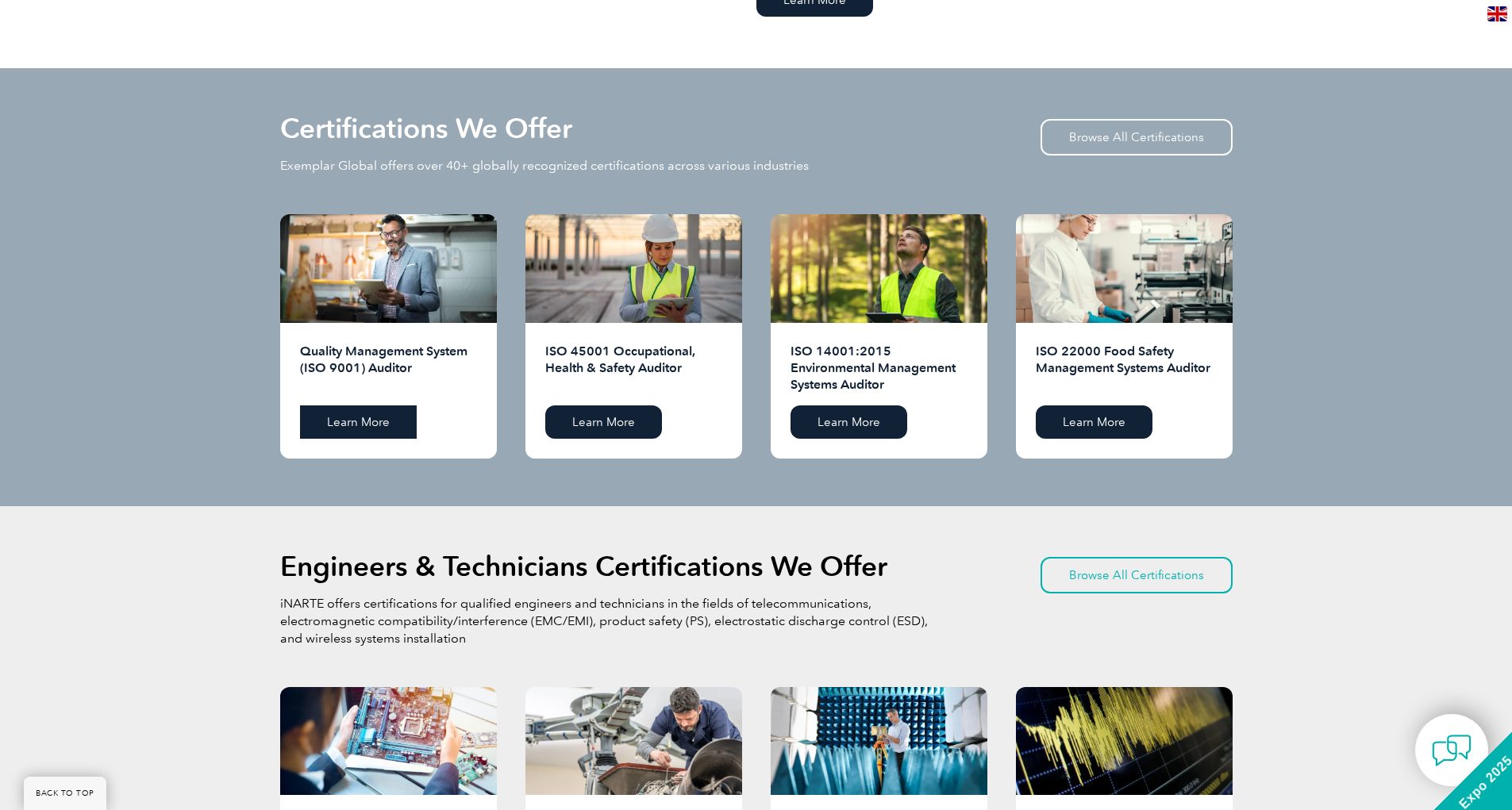  Describe the element at coordinates (1452, 751) in the screenshot. I see `img: contact-chat.png` at that location.